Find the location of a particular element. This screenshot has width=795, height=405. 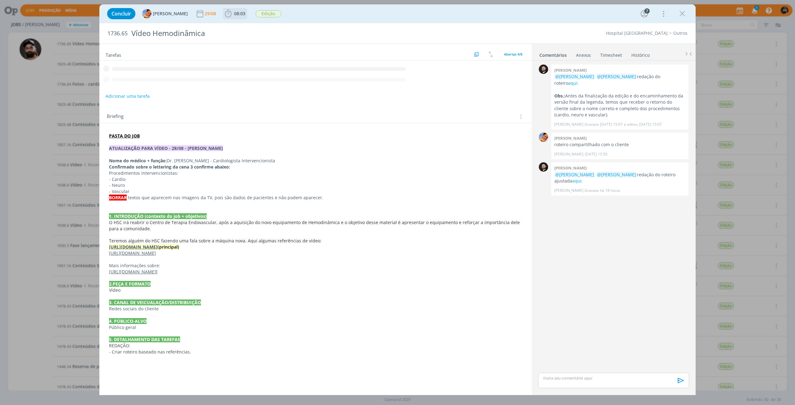

span: REDAÇÃO: is located at coordinates (120, 346).